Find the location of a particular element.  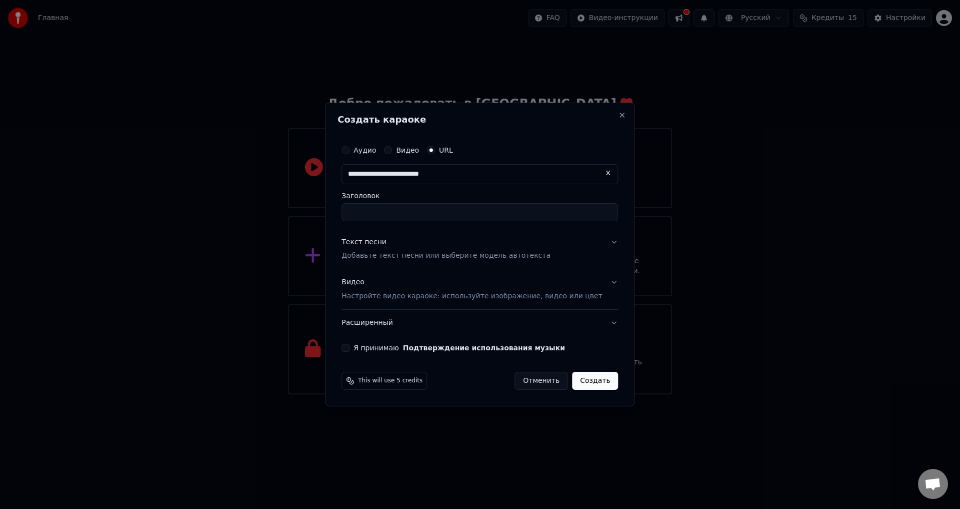

p: Добавьте текст песни или выберите модель автотекста is located at coordinates (446, 256).